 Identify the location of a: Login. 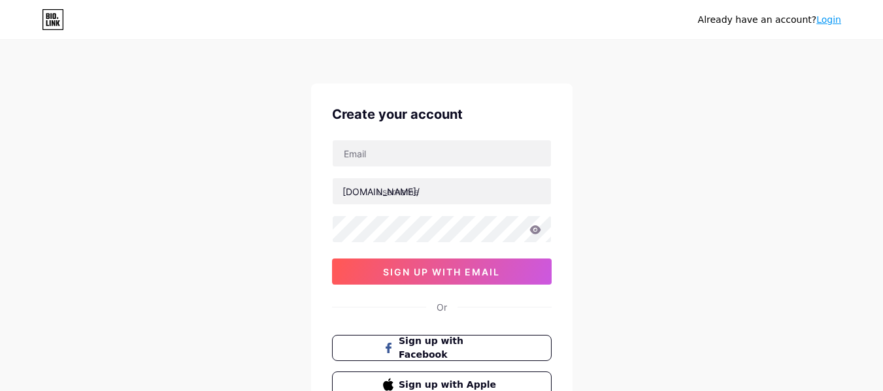
(828, 20).